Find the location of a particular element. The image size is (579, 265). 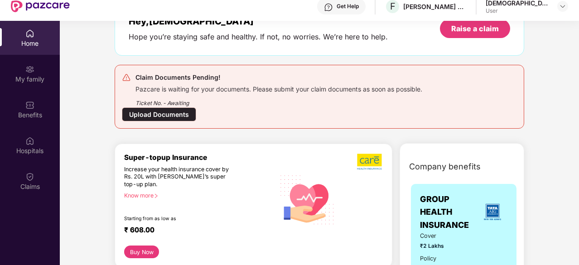

div: Pazcare is waiting for your documents. Please submit your claim documents as soon as possible. is located at coordinates (279, 88).